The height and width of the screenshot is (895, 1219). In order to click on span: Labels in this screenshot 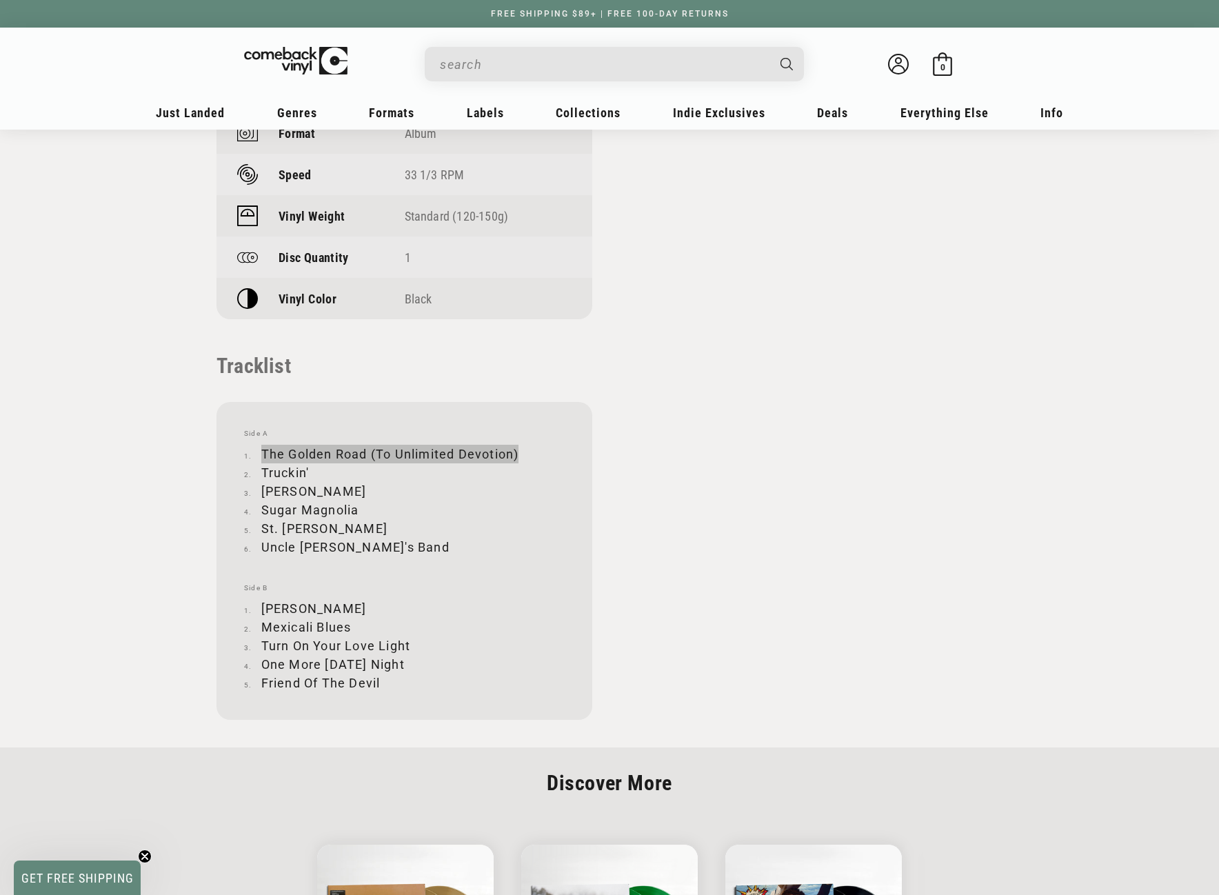, I will do `click(486, 112)`.